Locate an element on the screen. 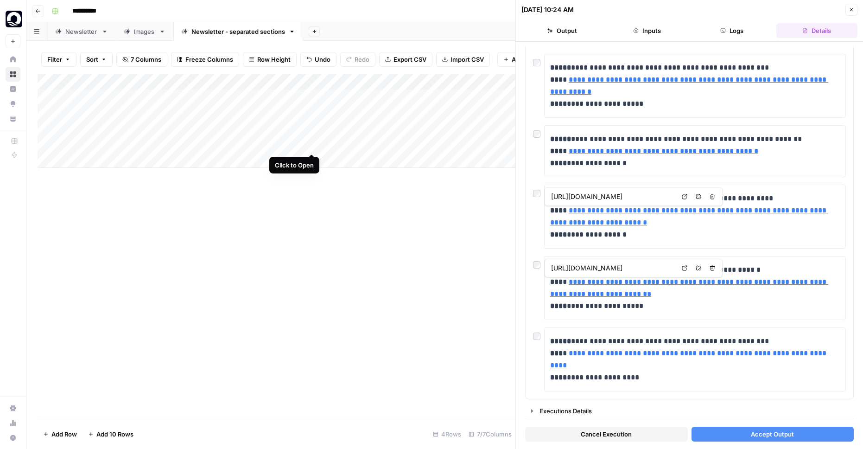 This screenshot has width=863, height=449. button: Accept Output is located at coordinates (773, 434).